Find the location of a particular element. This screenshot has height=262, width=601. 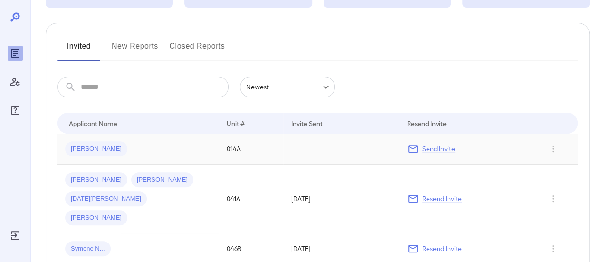

td: 041A is located at coordinates (251, 199).